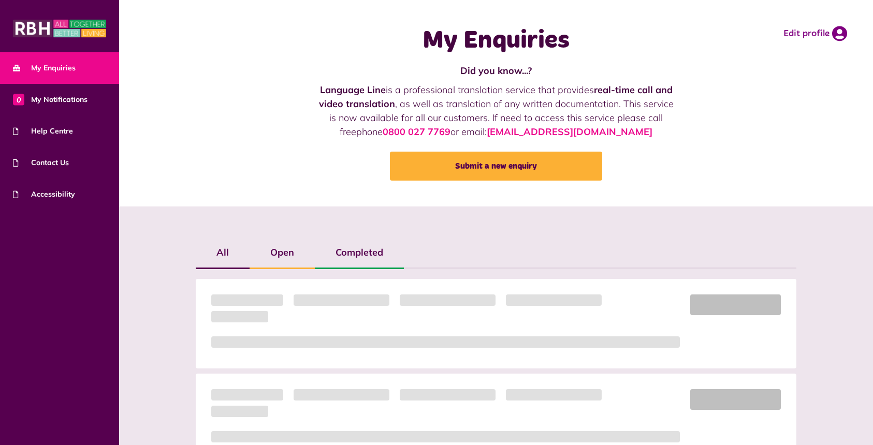  What do you see at coordinates (44, 194) in the screenshot?
I see `span: Accessibility` at bounding box center [44, 194].